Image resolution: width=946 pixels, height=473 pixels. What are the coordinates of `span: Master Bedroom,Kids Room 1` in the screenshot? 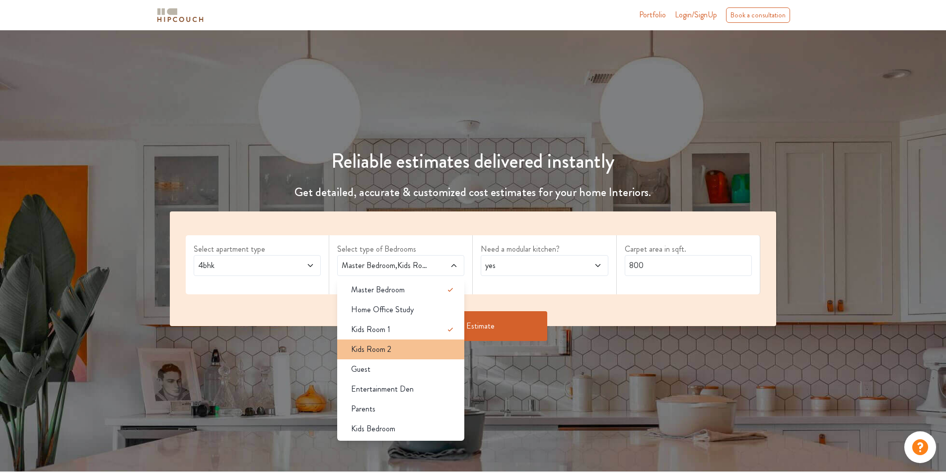 It's located at (384, 266).